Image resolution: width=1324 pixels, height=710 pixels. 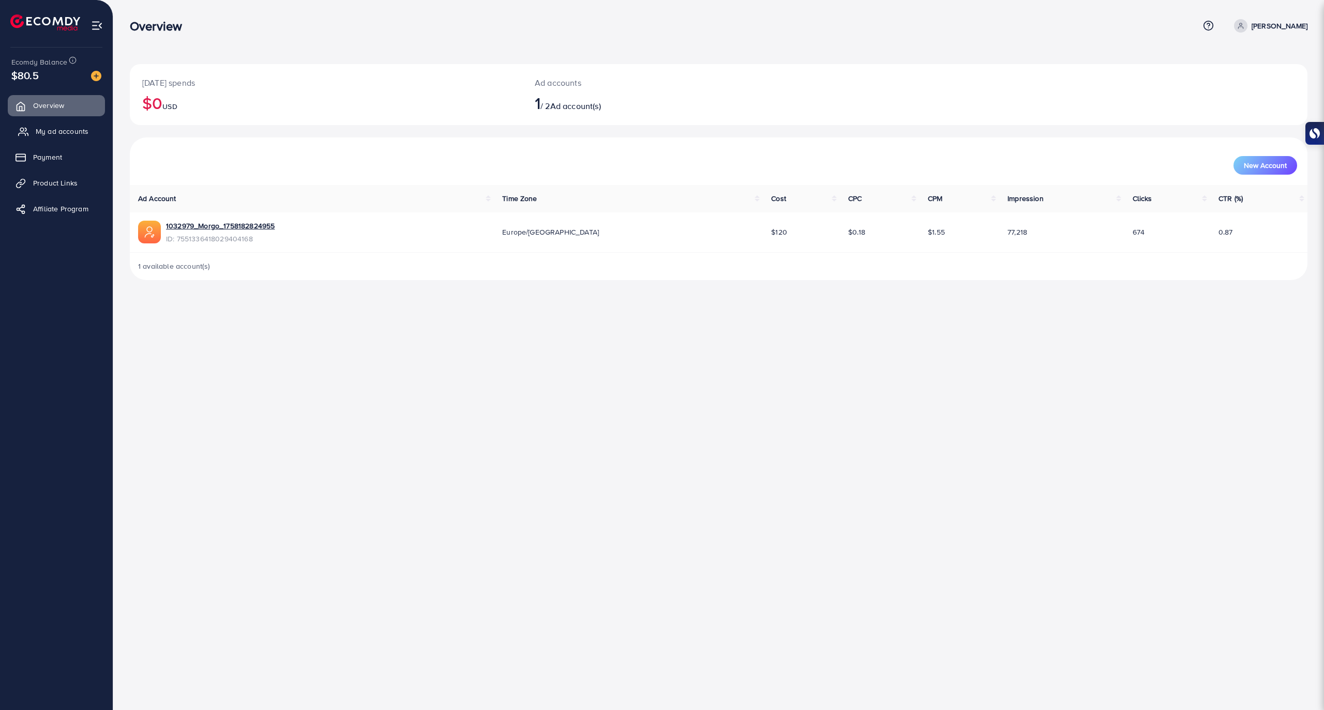 I want to click on a: logo, so click(x=45, y=22).